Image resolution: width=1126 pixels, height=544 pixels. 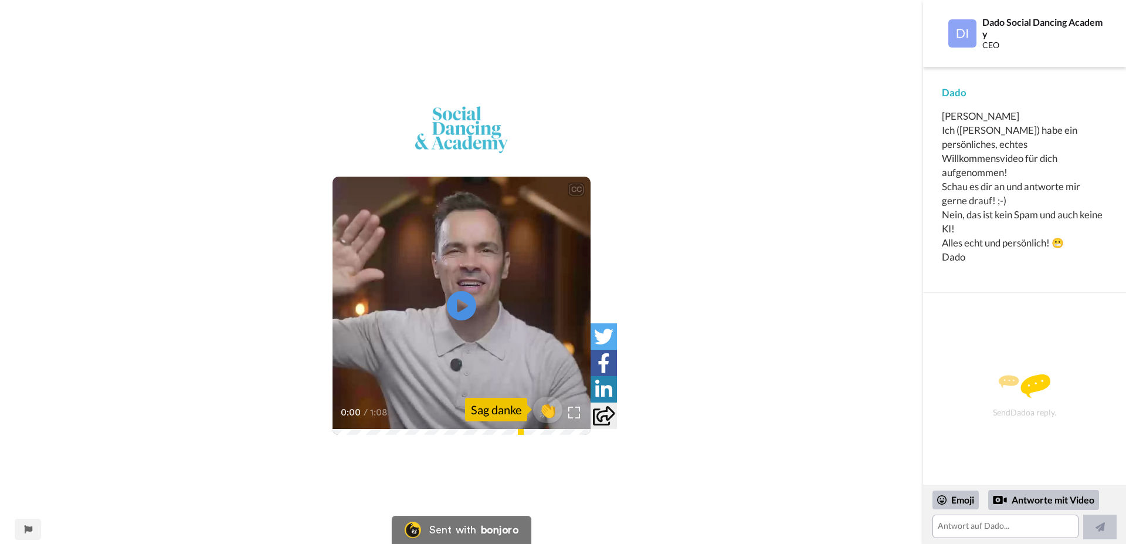 I want to click on div: Emoji, so click(x=955, y=500).